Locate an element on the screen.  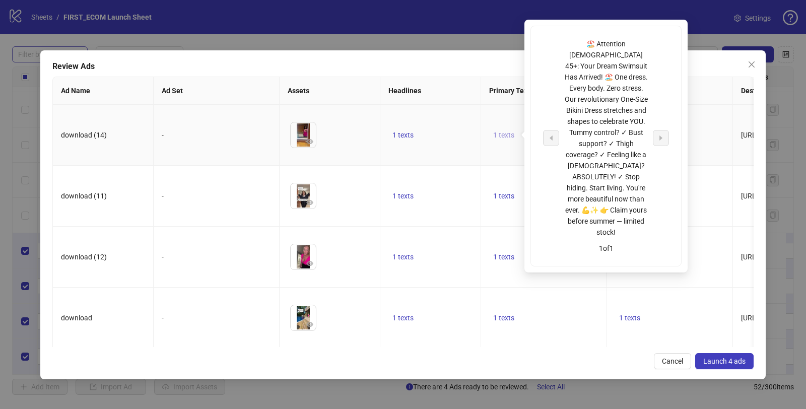
span: Cancel is located at coordinates (673, 361).